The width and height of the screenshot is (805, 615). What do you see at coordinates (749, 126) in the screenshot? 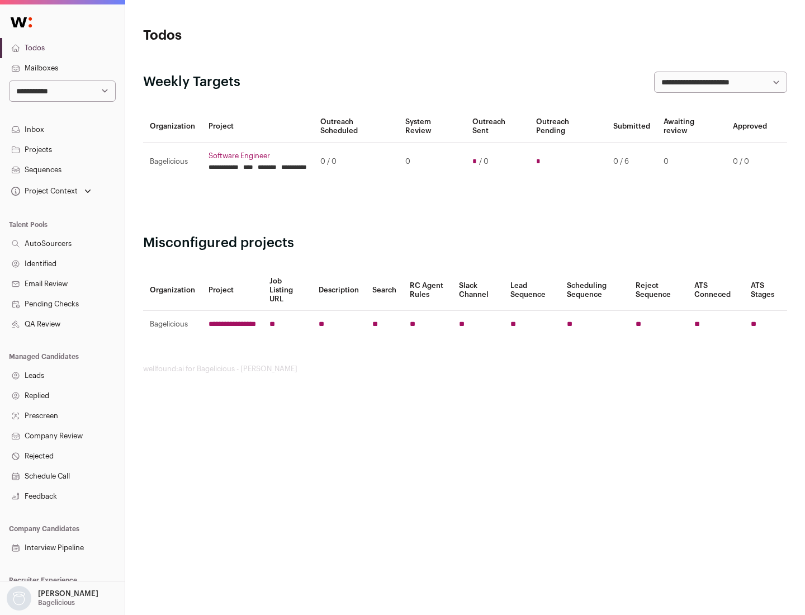
I see `th: Approved` at bounding box center [749, 126].